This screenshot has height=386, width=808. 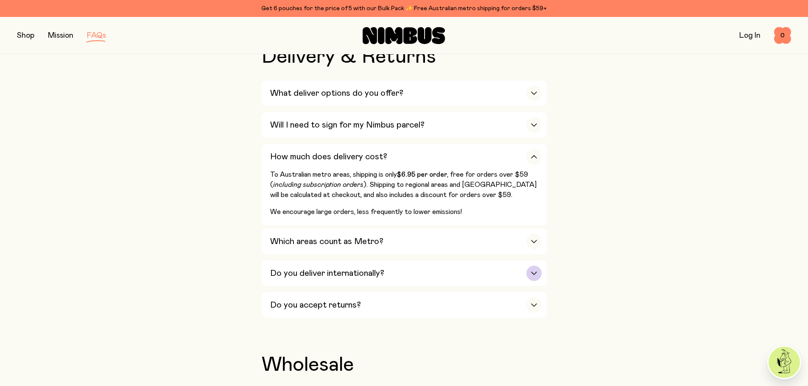 What do you see at coordinates (784, 363) in the screenshot?
I see `img: agent` at bounding box center [784, 363].